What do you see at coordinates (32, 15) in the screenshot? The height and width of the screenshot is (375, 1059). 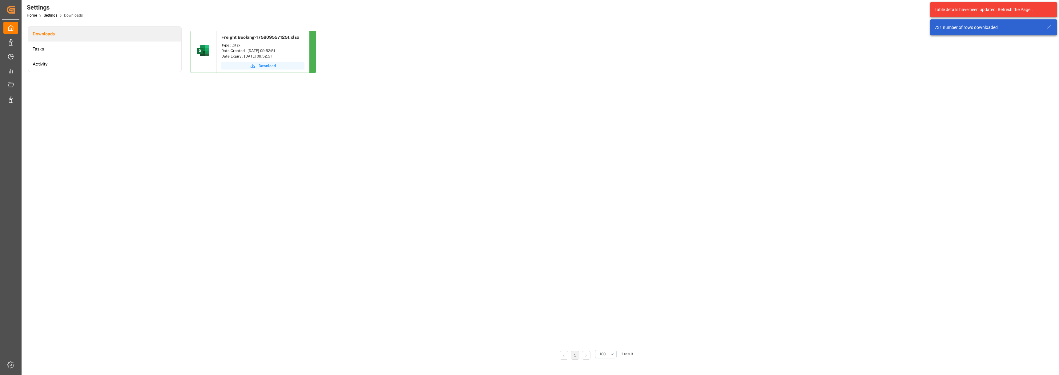 I see `a: Home` at bounding box center [32, 15].